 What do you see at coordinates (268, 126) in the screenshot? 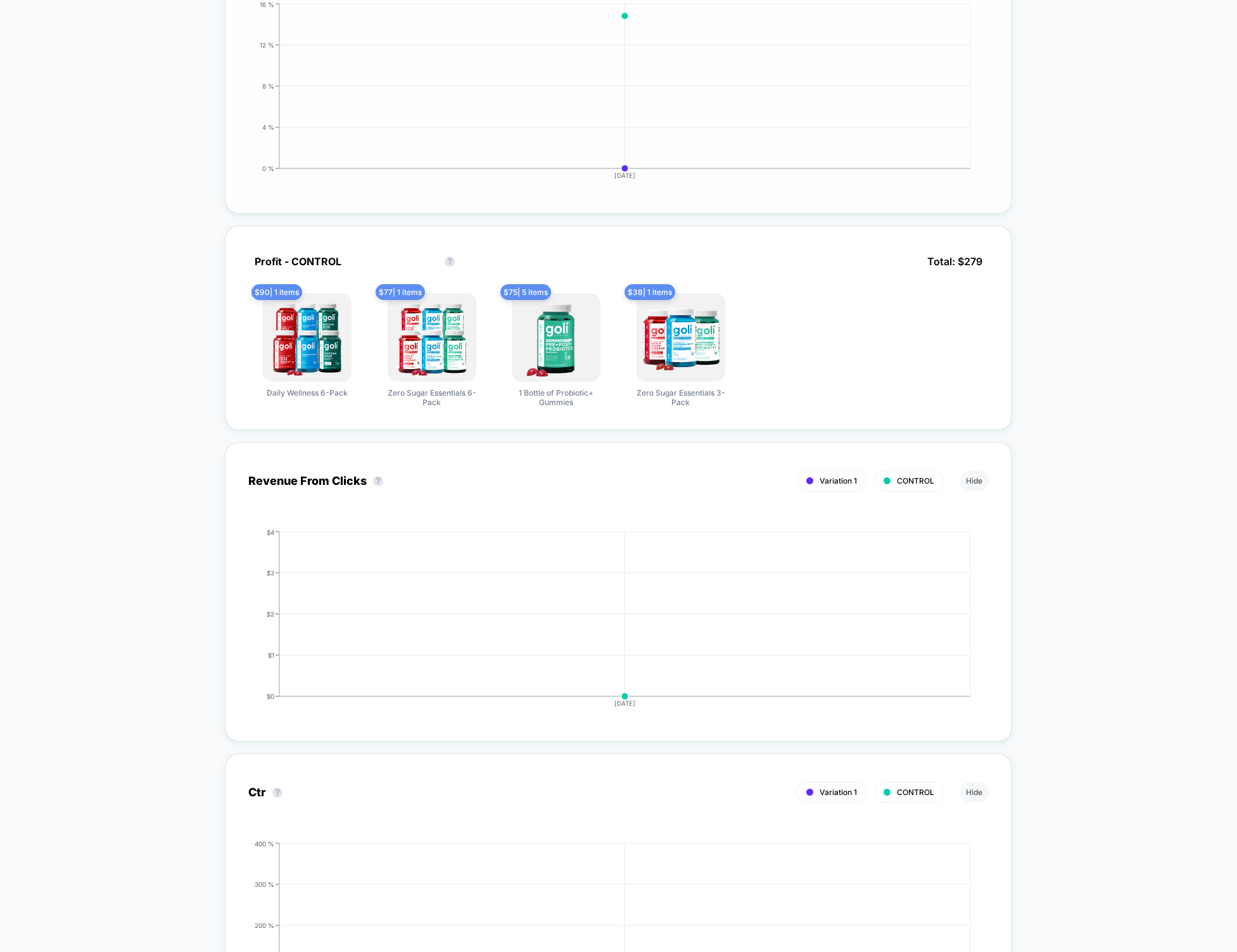
I see `tspan: 4 %` at bounding box center [268, 126].